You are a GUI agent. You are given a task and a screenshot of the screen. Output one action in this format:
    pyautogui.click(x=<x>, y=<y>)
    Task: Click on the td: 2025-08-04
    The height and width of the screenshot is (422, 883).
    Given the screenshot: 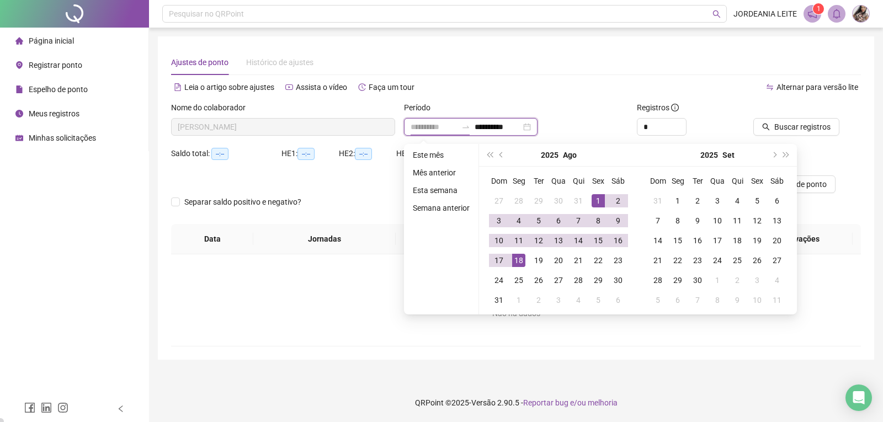 What is the action you would take?
    pyautogui.click(x=519, y=221)
    